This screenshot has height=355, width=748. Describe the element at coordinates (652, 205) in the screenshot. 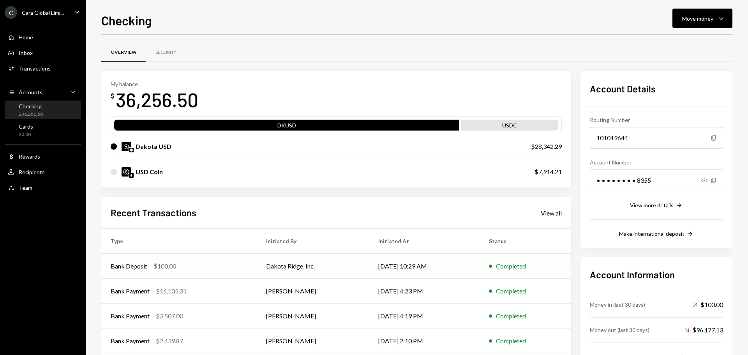

I see `div: View more details` at that location.